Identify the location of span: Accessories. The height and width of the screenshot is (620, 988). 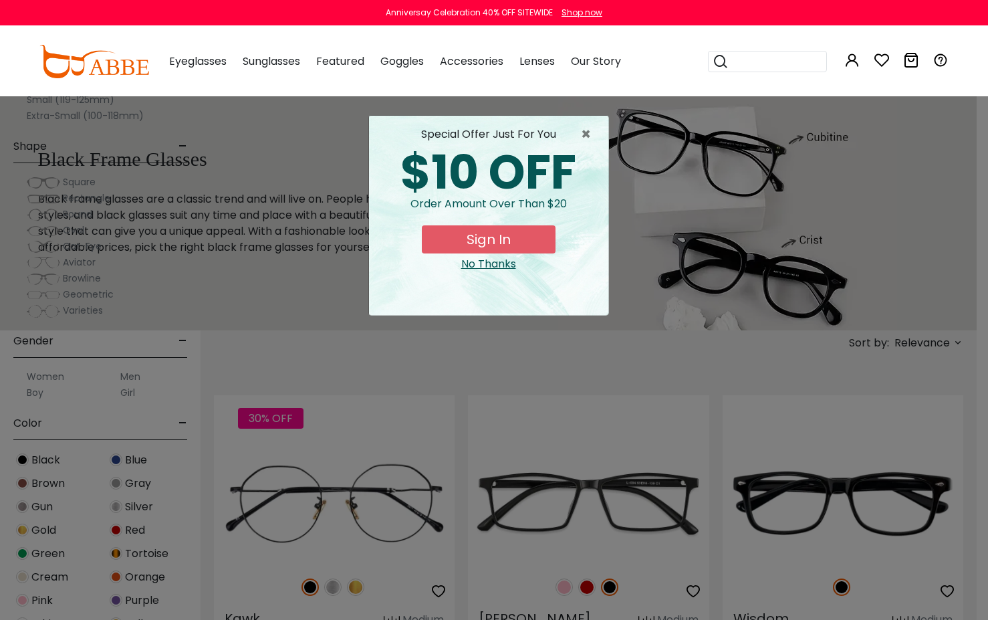
(471, 61).